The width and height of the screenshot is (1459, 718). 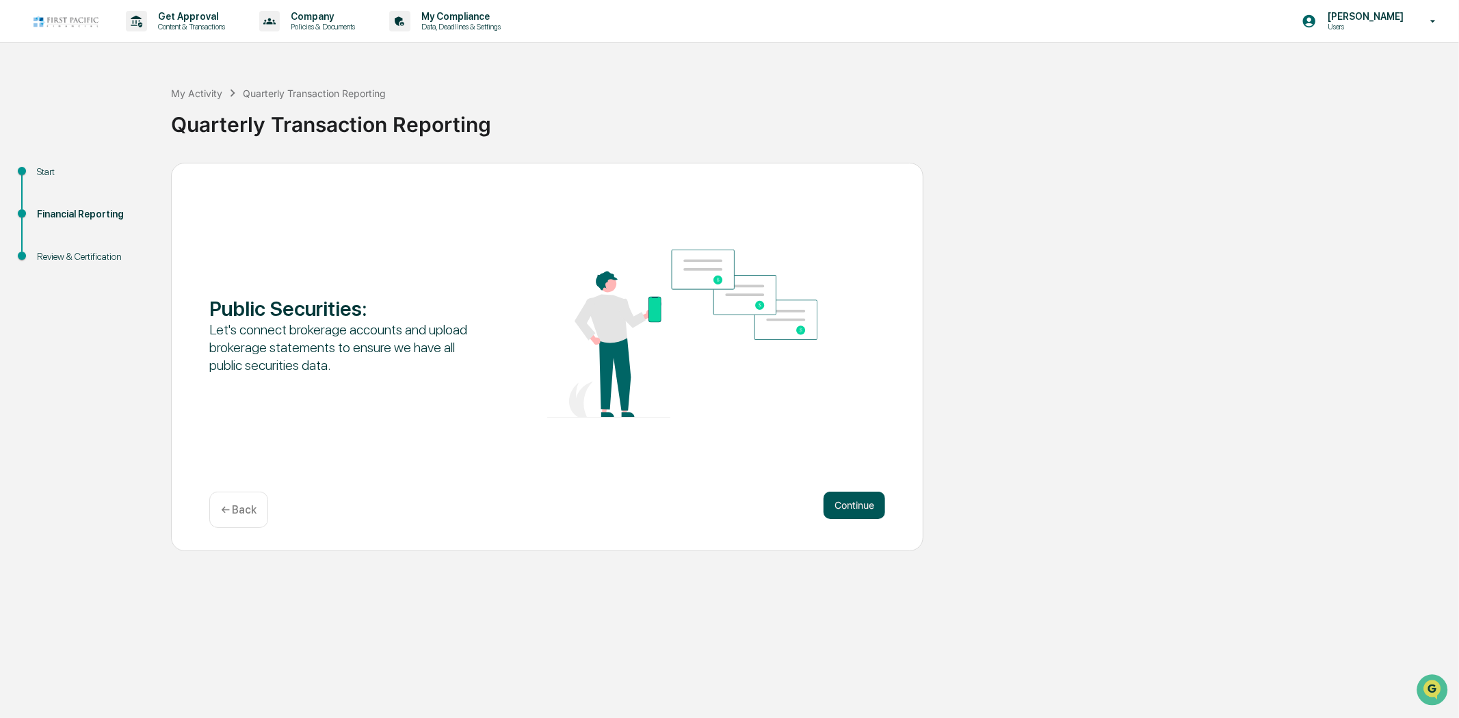 I want to click on div: We're available if you need us!, so click(x=109, y=124).